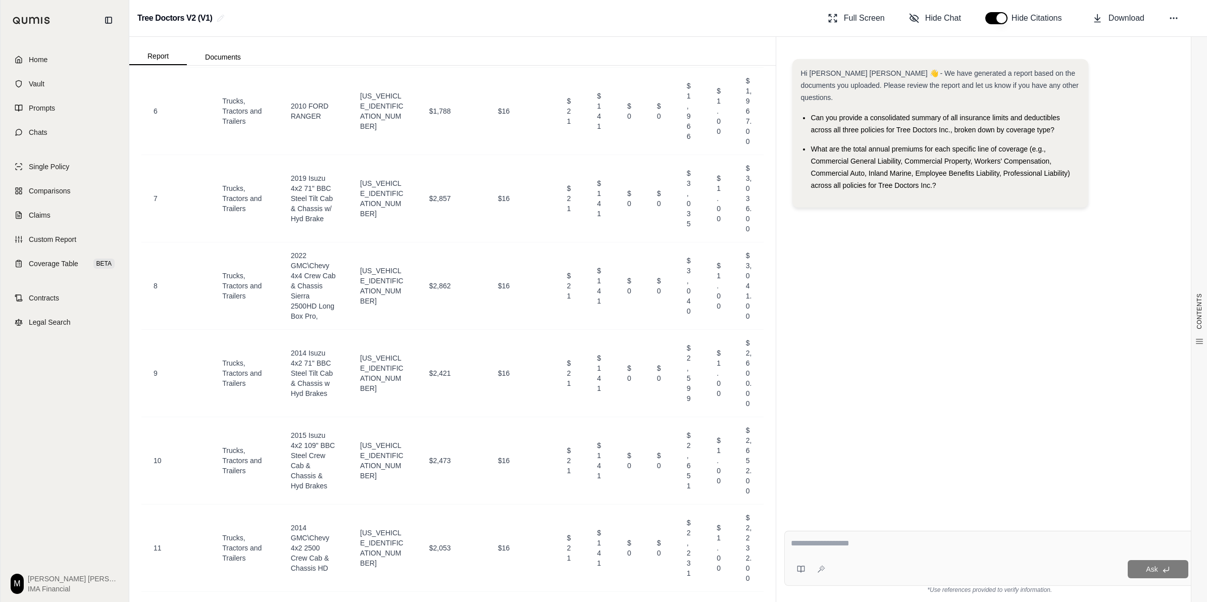 The height and width of the screenshot is (602, 1207). Describe the element at coordinates (1040, 18) in the screenshot. I see `span: Hide Citations` at that location.